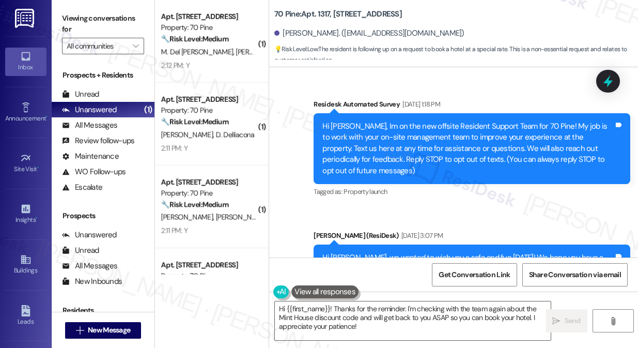  I want to click on div: Tagged as:, so click(472, 191).